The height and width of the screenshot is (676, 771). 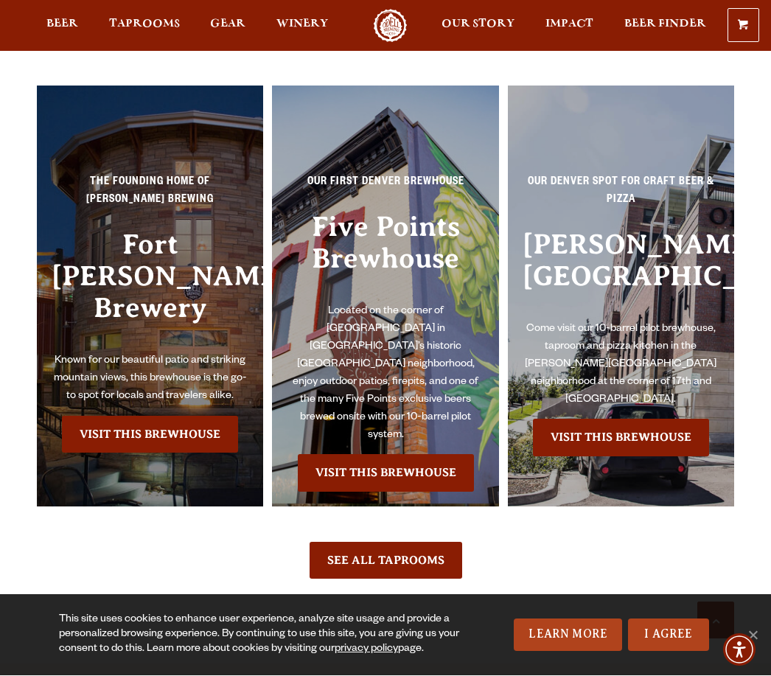 I want to click on div: Accessibility Menu, so click(x=739, y=650).